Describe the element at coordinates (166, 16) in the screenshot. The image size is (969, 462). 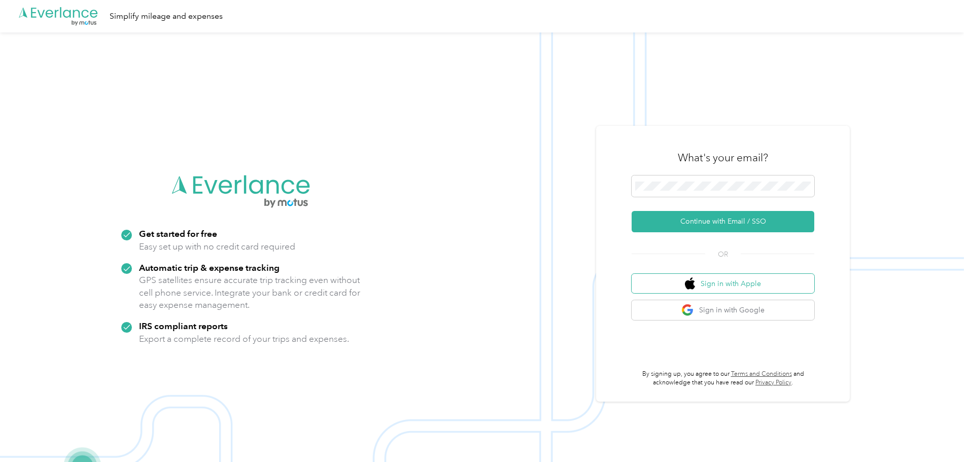
I see `div: Simplify mileage and expenses` at that location.